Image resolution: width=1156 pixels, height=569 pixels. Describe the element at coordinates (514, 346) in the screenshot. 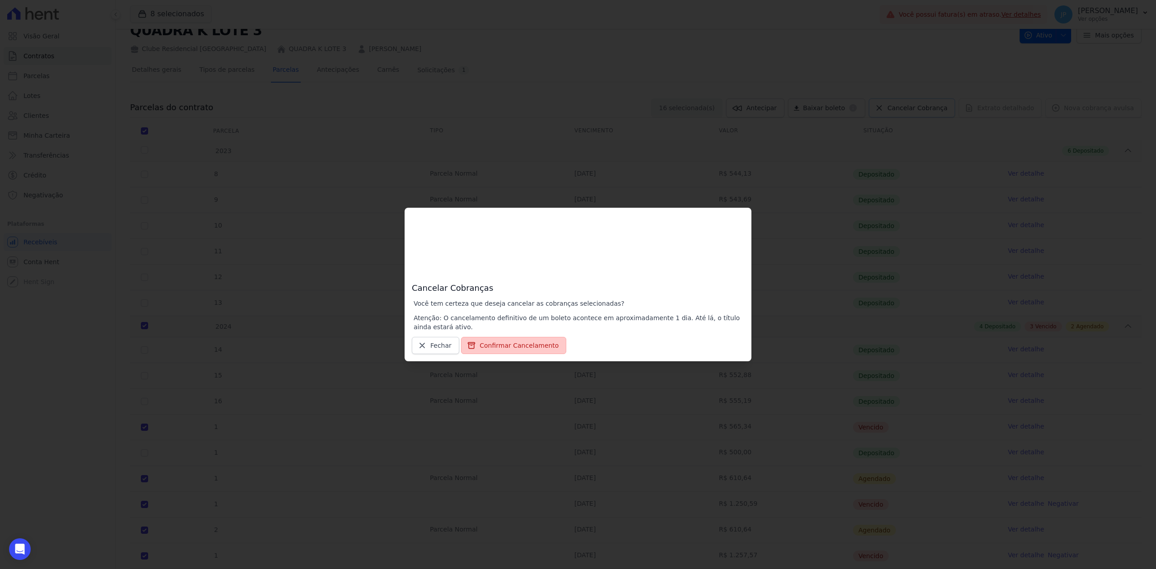

I see `button: Confirmar Cancelamento` at that location.